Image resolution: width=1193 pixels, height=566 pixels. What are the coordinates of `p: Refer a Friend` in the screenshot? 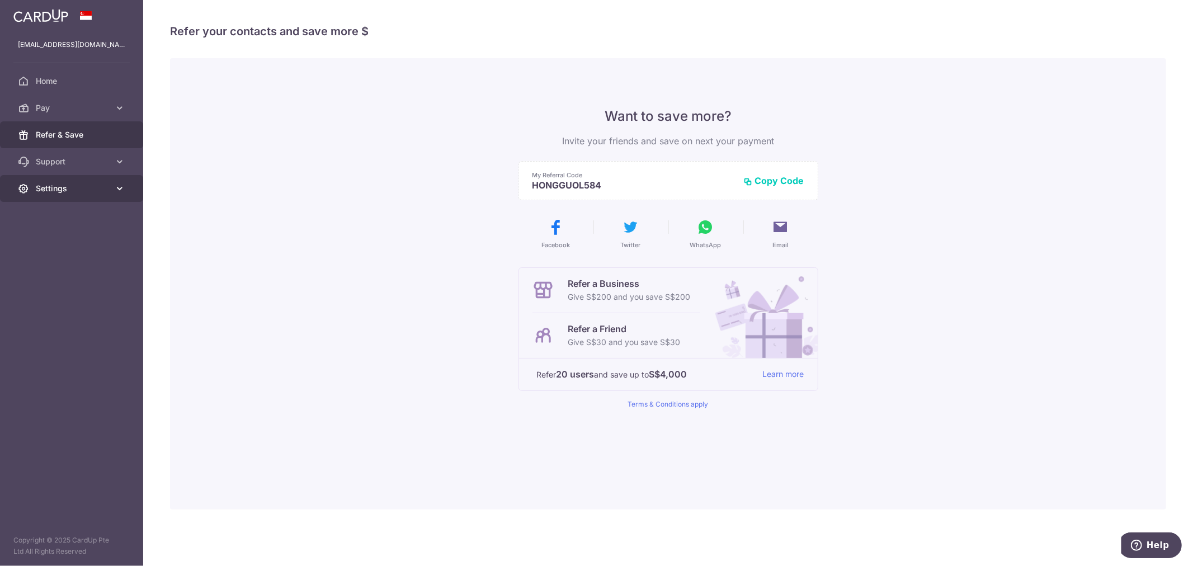 It's located at (624, 329).